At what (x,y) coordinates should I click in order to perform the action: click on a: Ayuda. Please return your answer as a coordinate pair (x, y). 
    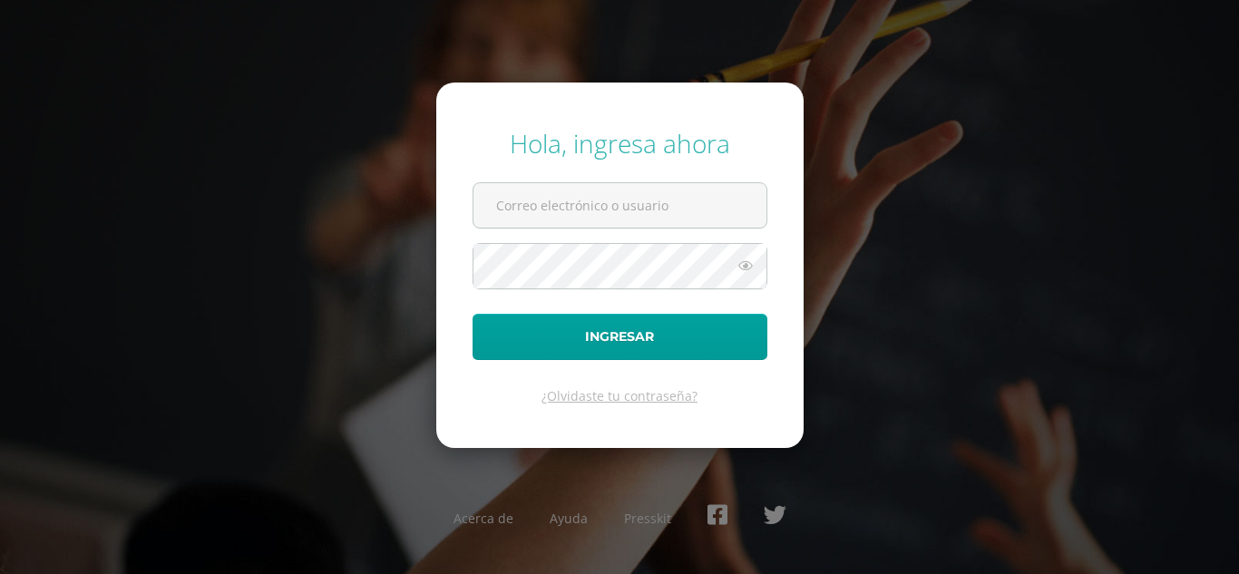
    Looking at the image, I should click on (569, 518).